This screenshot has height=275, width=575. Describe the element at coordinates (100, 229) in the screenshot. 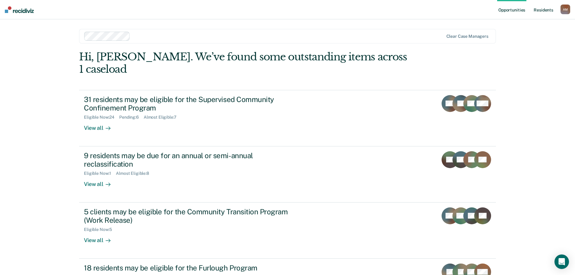

I see `div: Eligible Now : 5` at that location.